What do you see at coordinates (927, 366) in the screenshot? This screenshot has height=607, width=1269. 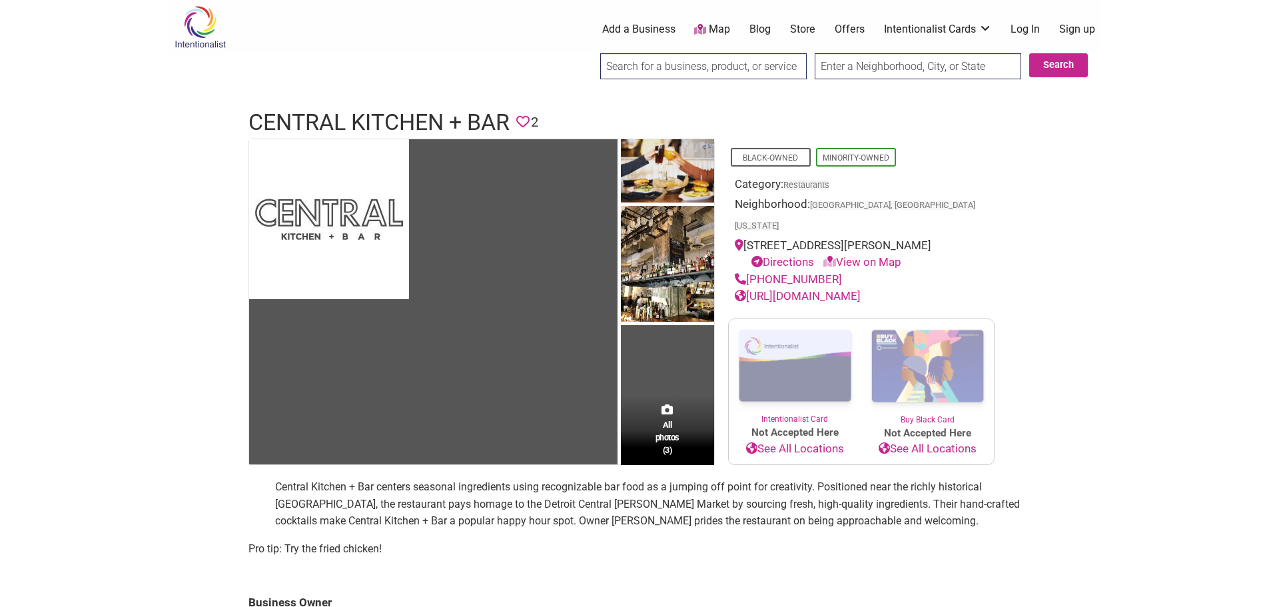 I see `img: Buy Black Card` at bounding box center [927, 366].